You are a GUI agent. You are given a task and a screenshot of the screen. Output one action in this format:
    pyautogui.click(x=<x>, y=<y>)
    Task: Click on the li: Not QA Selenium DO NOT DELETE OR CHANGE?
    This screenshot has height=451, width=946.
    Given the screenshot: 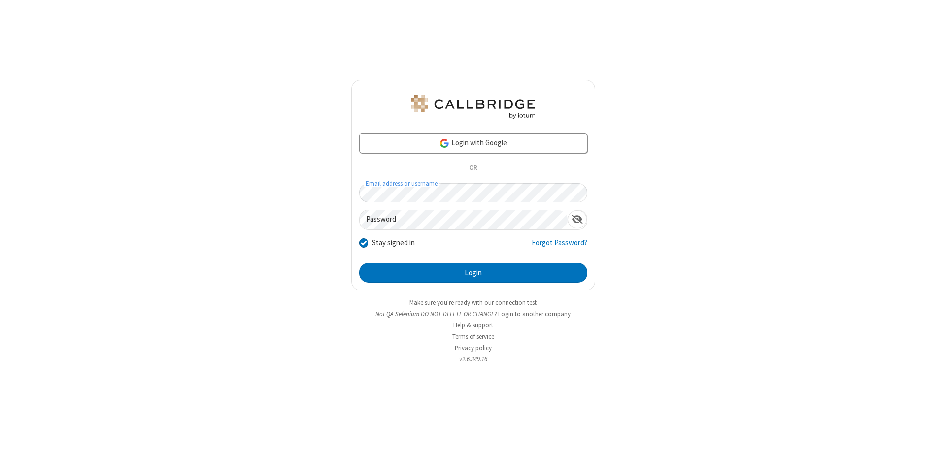 What is the action you would take?
    pyautogui.click(x=473, y=314)
    